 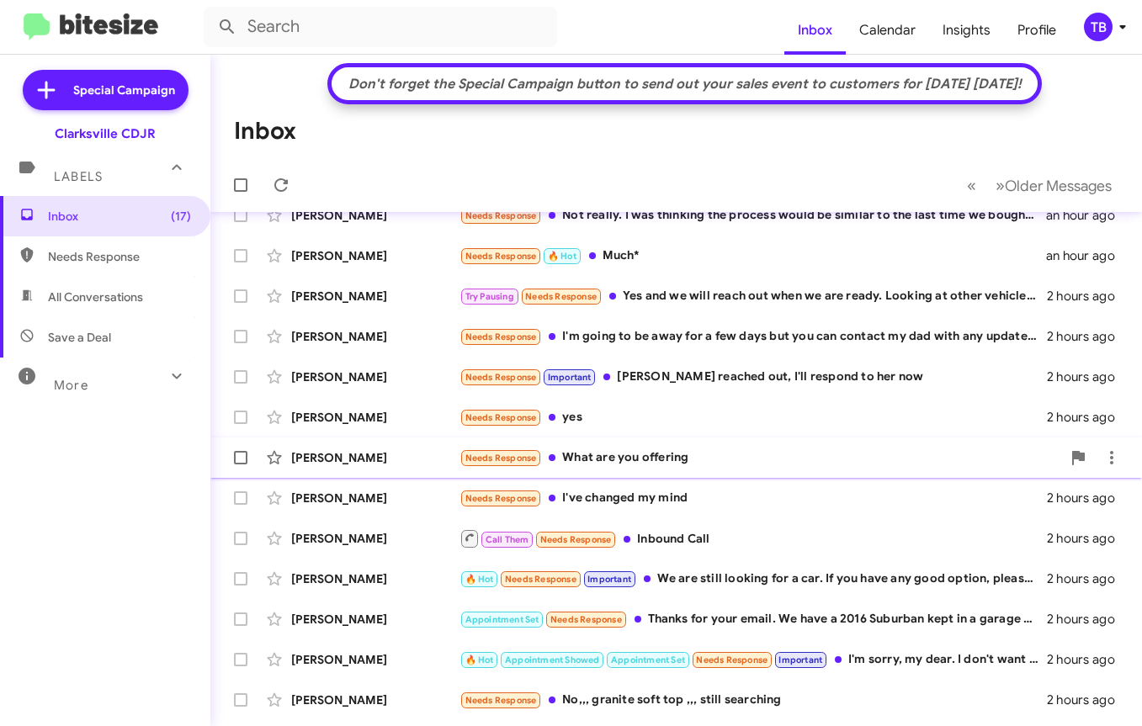 What do you see at coordinates (753, 619) in the screenshot?
I see `div: Thanks for your email. We have a 2016 Suburban kept in a garage with only 50K miles in perfect sh...` at bounding box center [753, 619].